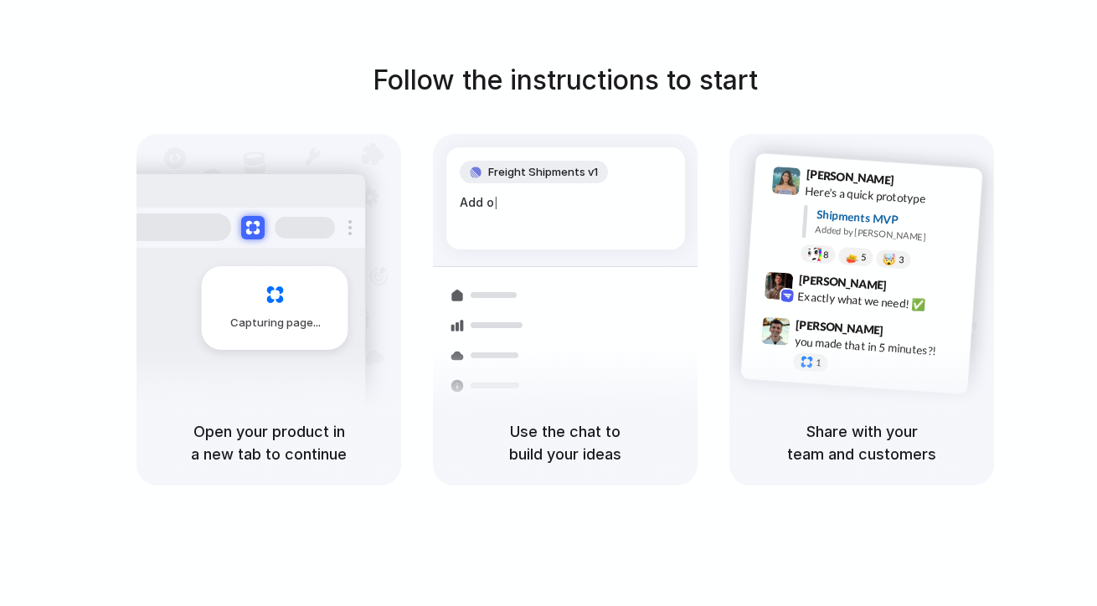  Describe the element at coordinates (826, 254) in the screenshot. I see `span: 8` at that location.